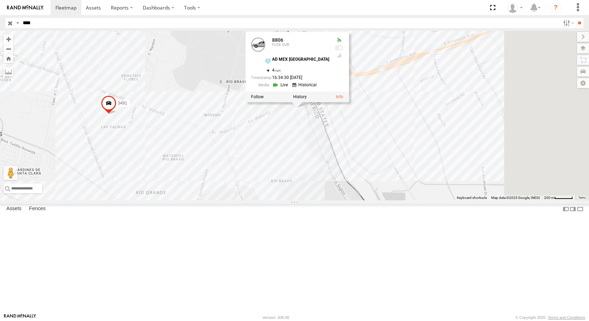 The height and width of the screenshot is (321, 589). I want to click on div: Last Event GSM Signal Strength, so click(339, 55).